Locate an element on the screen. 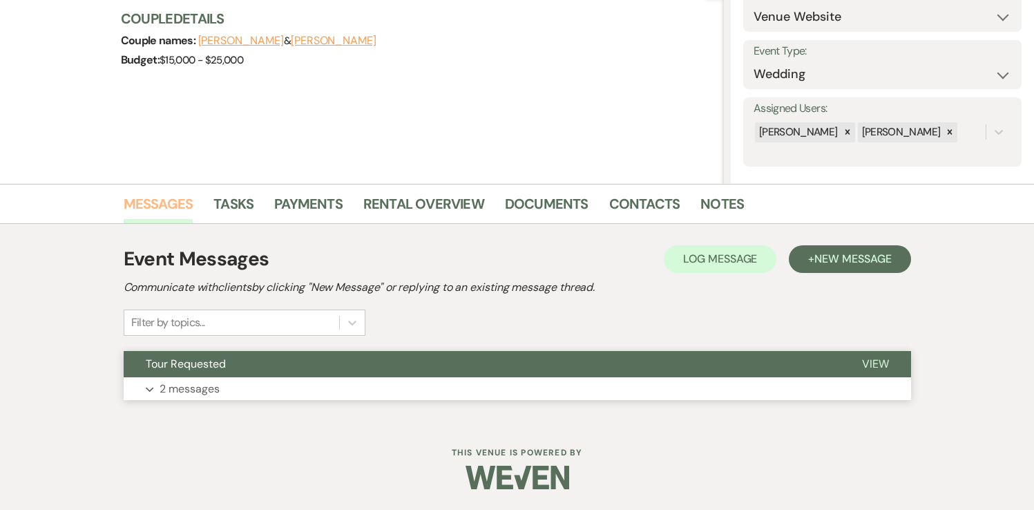  a: Tasks is located at coordinates (234, 208).